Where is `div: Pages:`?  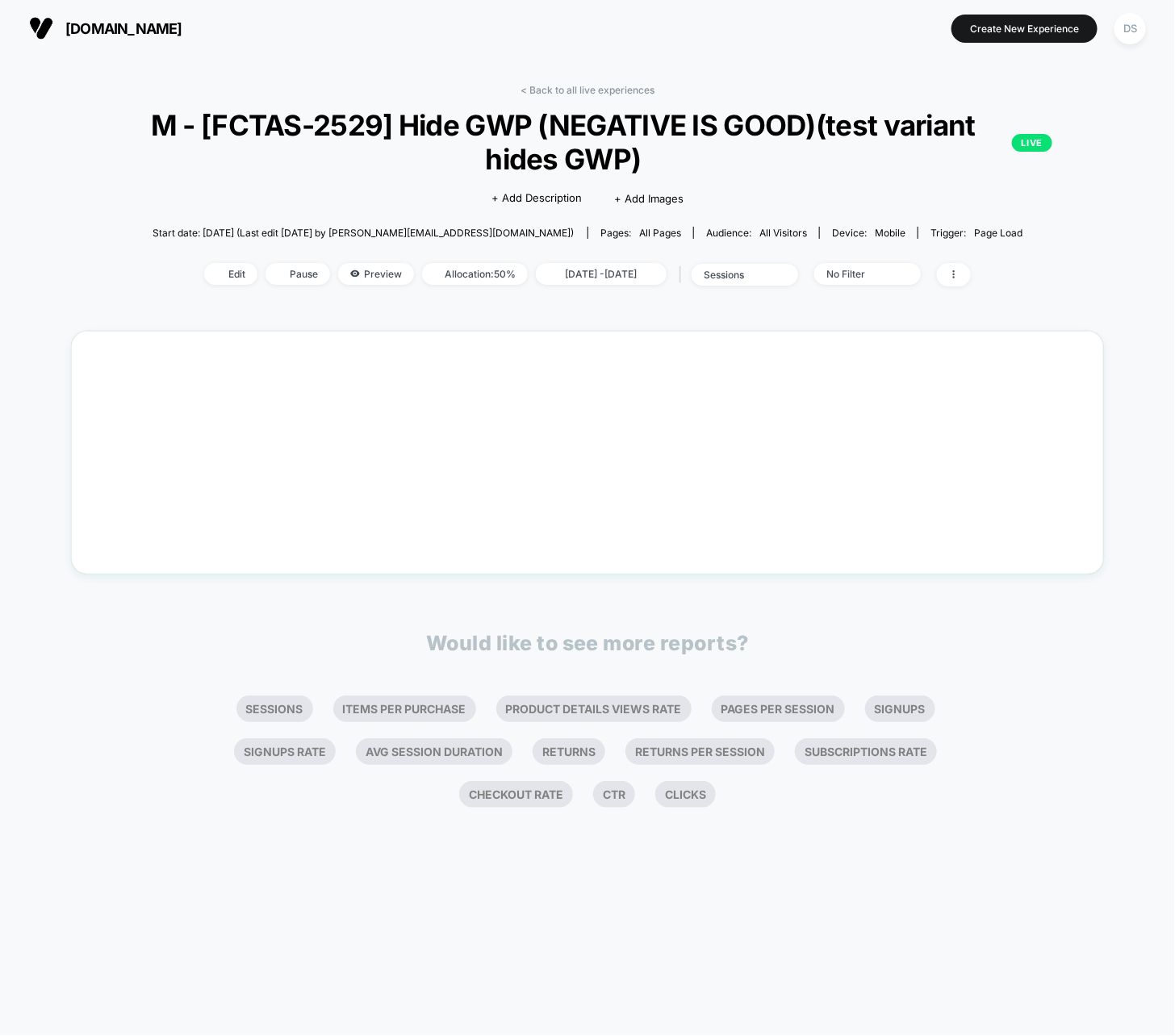 div: Pages: is located at coordinates (641, 232).